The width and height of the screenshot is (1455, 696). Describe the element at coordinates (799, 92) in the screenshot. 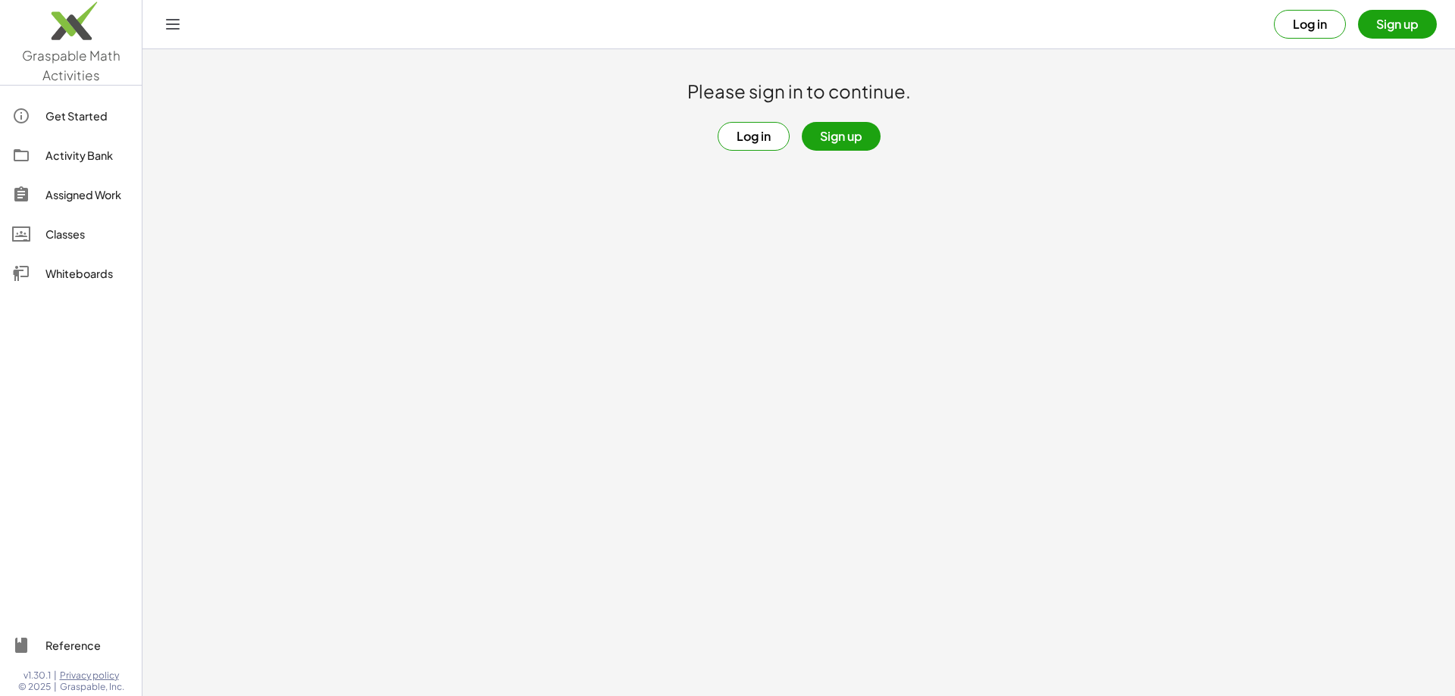

I see `h1: Please sign in to continue.` at that location.